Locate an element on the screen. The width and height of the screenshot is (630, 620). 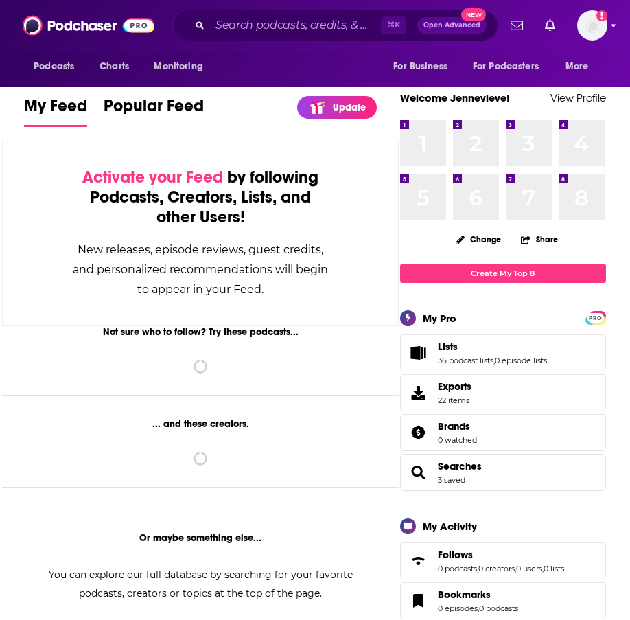
button: Open AdvancedNew is located at coordinates (452, 25).